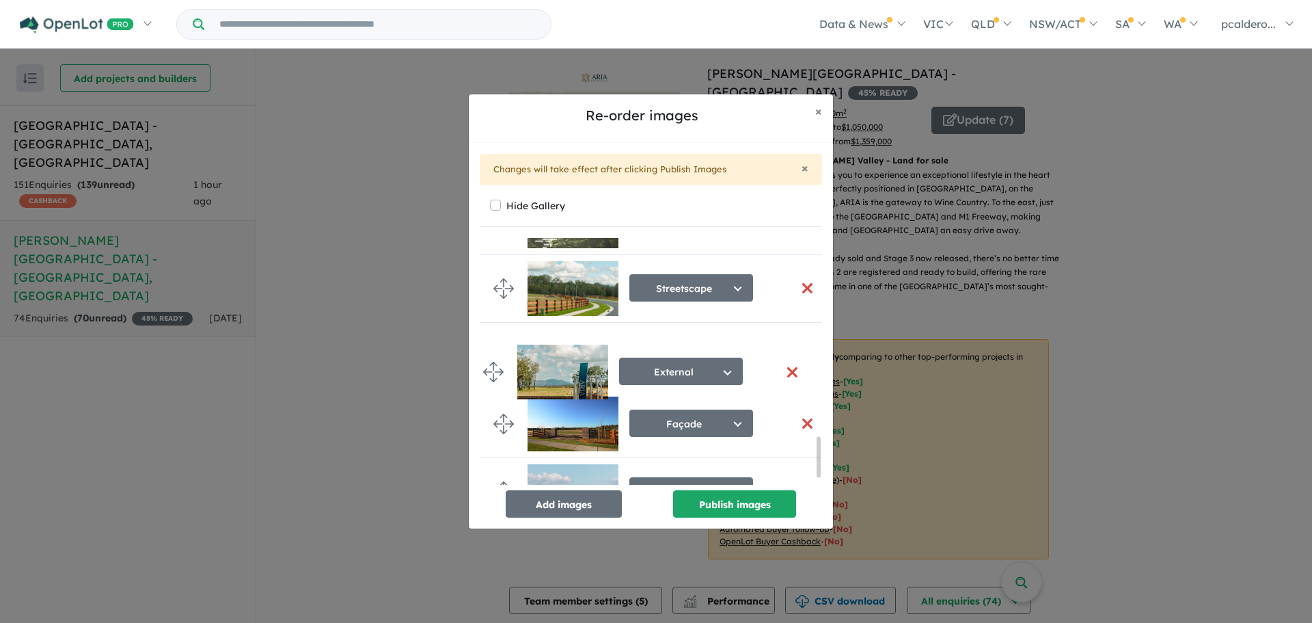  What do you see at coordinates (691, 288) in the screenshot?
I see `button: Streetscape` at bounding box center [691, 288].